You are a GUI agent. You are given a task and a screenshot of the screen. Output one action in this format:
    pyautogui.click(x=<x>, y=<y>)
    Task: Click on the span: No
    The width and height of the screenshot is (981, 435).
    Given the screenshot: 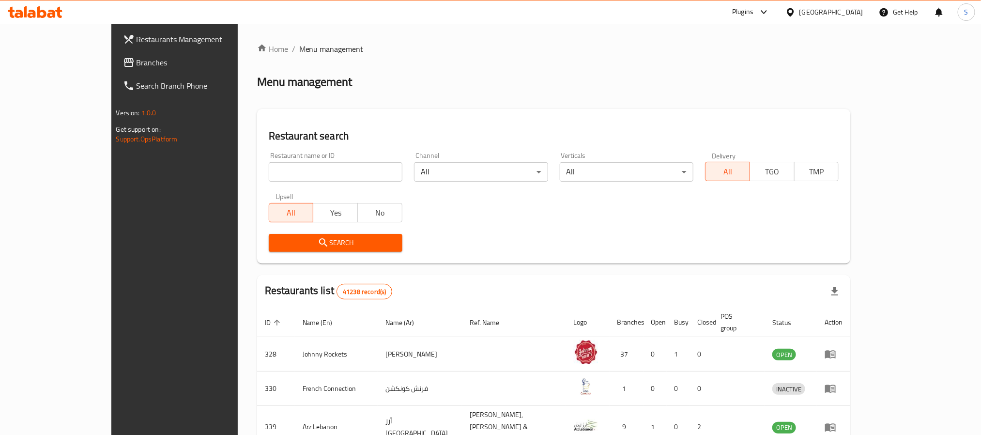 What is the action you would take?
    pyautogui.click(x=380, y=212)
    